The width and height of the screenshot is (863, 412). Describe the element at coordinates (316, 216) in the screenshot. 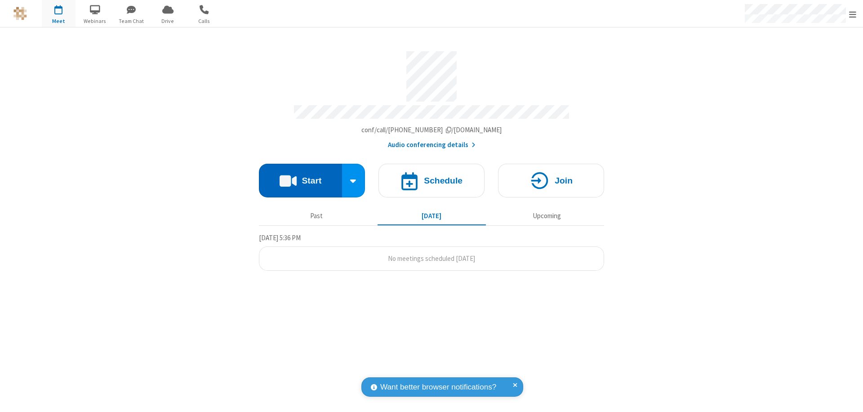

I see `button: Past` at that location.